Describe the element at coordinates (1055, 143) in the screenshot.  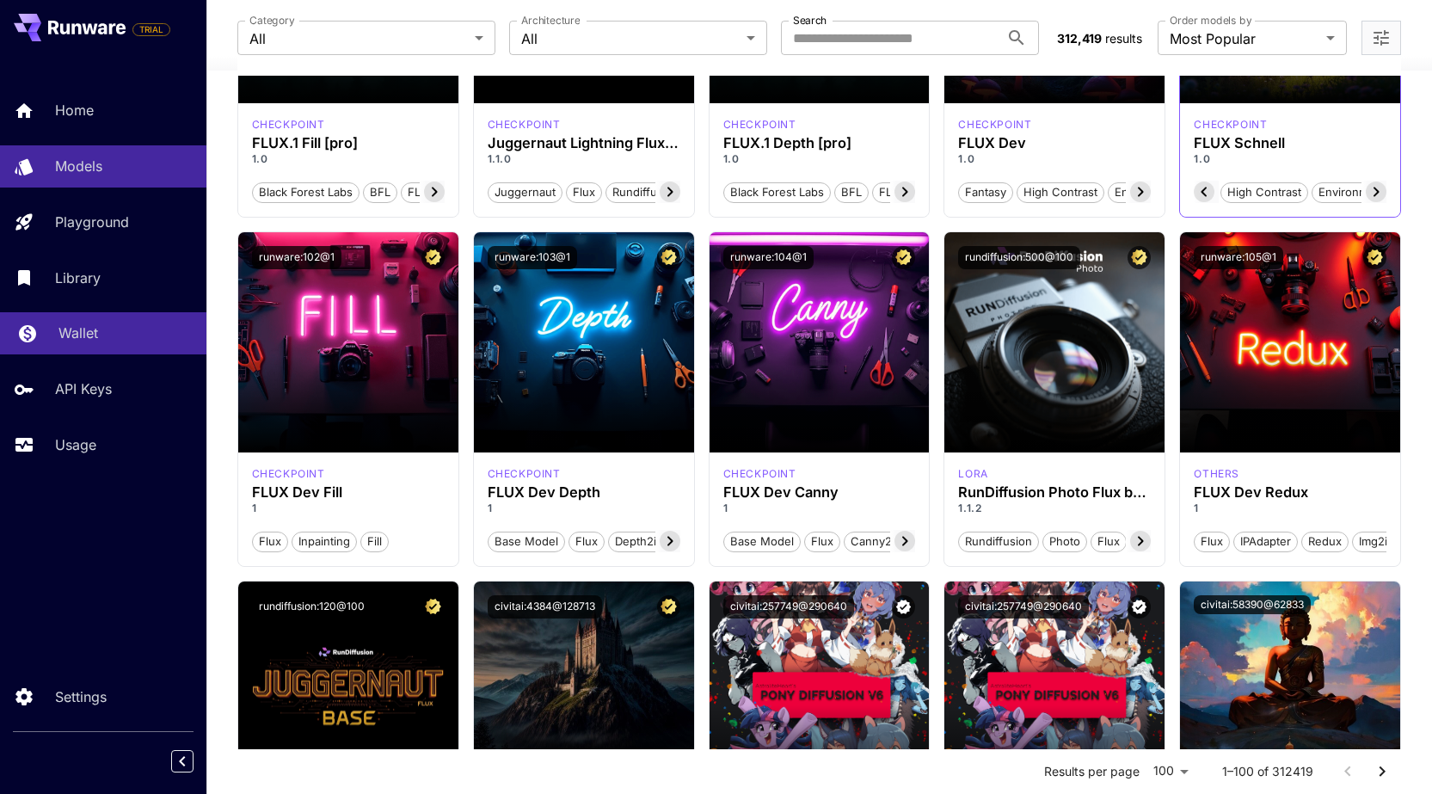
I see `h3: FLUX Dev` at that location.